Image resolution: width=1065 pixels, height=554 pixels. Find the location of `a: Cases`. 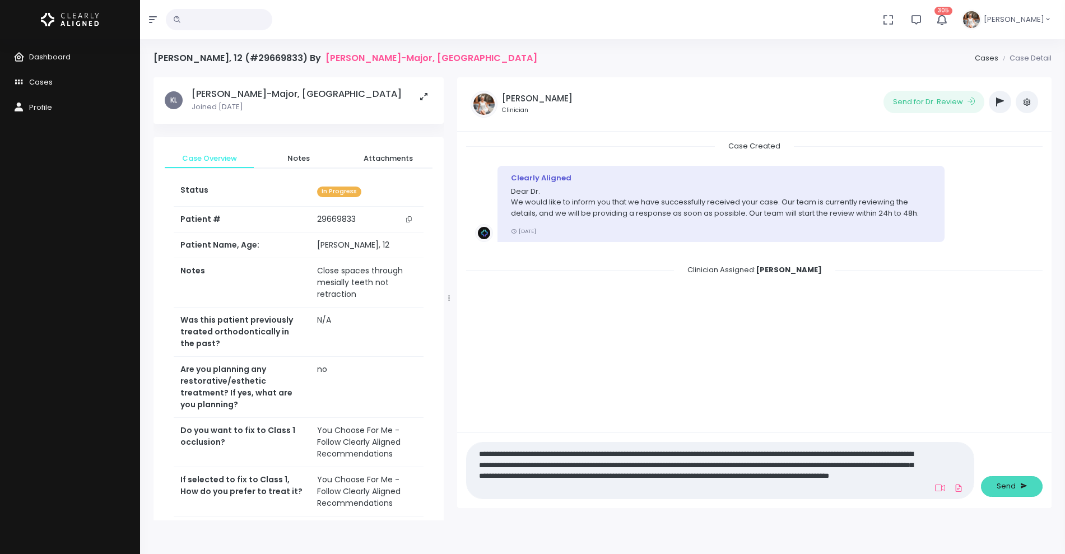

a: Cases is located at coordinates (986, 58).